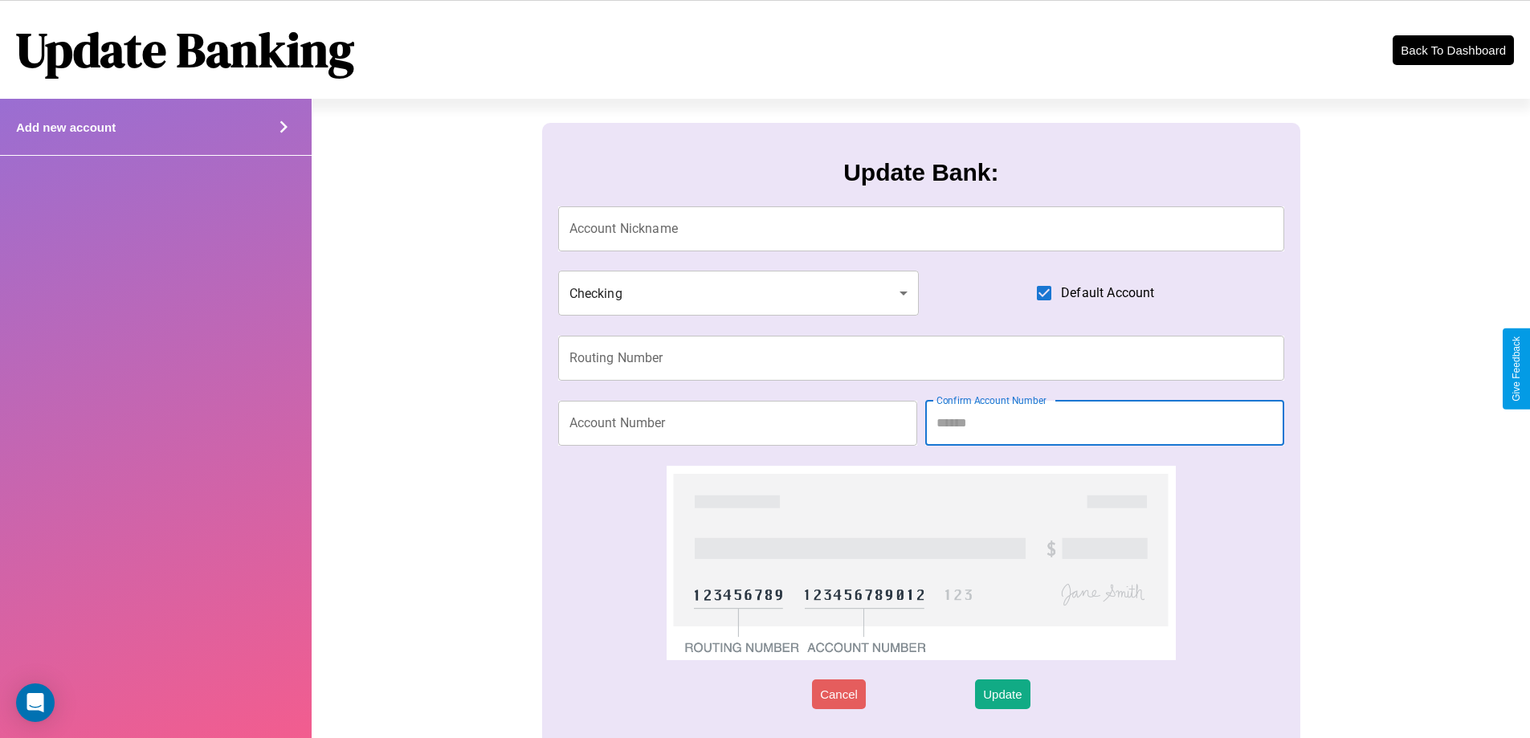 This screenshot has width=1530, height=738. I want to click on div: Open Intercom Messenger, so click(35, 703).